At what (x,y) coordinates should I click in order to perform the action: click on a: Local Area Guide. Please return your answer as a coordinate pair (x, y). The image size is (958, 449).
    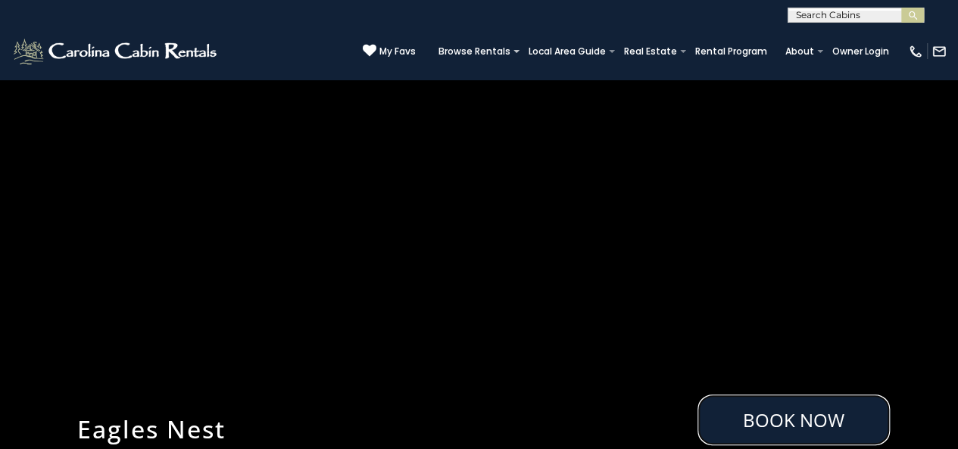
    Looking at the image, I should click on (567, 51).